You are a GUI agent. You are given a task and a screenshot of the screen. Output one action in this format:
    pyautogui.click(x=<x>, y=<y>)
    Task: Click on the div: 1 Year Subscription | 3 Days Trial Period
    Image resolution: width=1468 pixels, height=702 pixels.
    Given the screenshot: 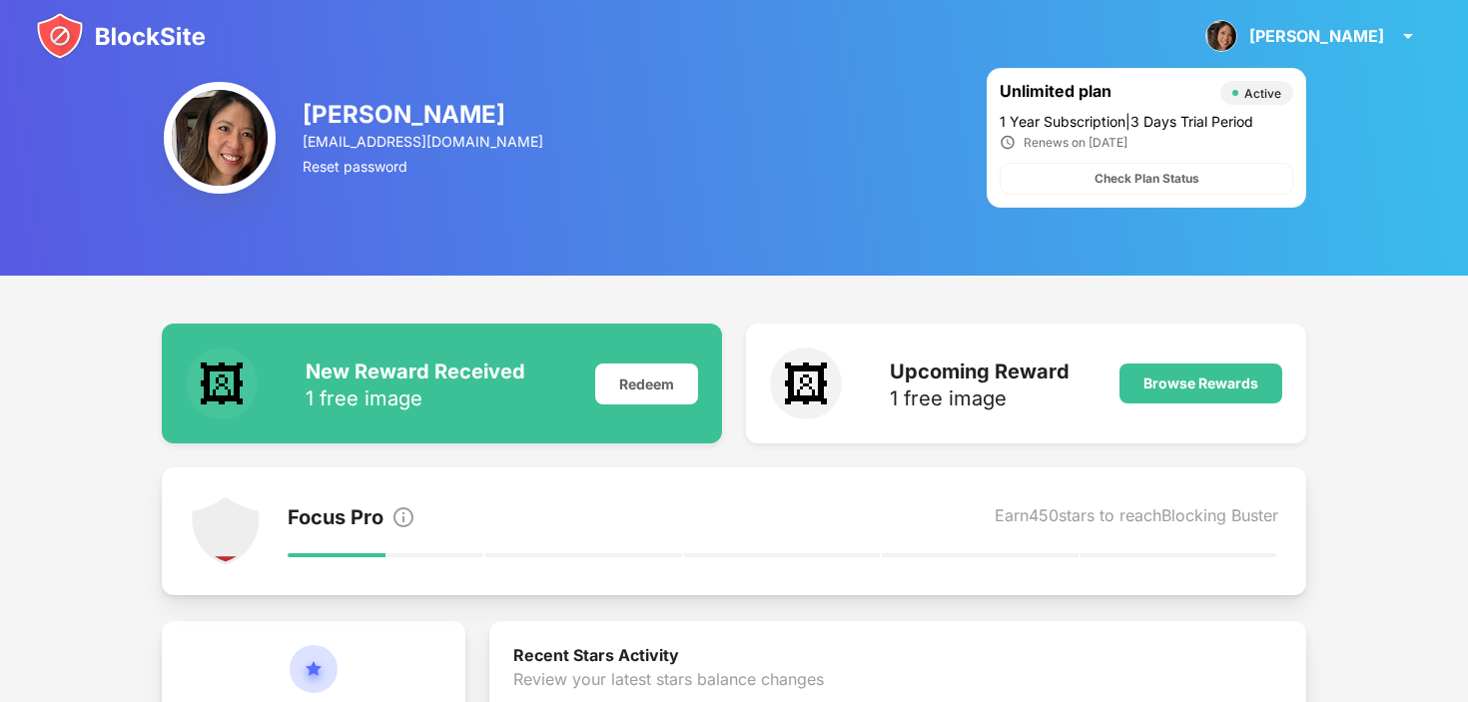 What is the action you would take?
    pyautogui.click(x=1147, y=121)
    